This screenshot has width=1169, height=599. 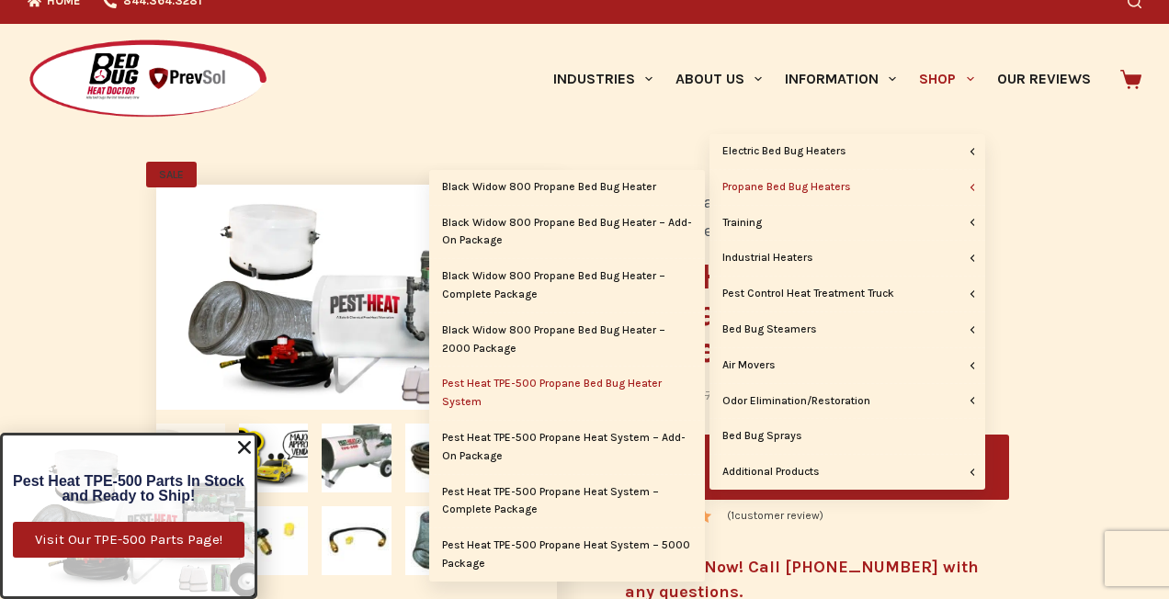 What do you see at coordinates (1043, 79) in the screenshot?
I see `a: Our Reviews` at bounding box center [1043, 79].